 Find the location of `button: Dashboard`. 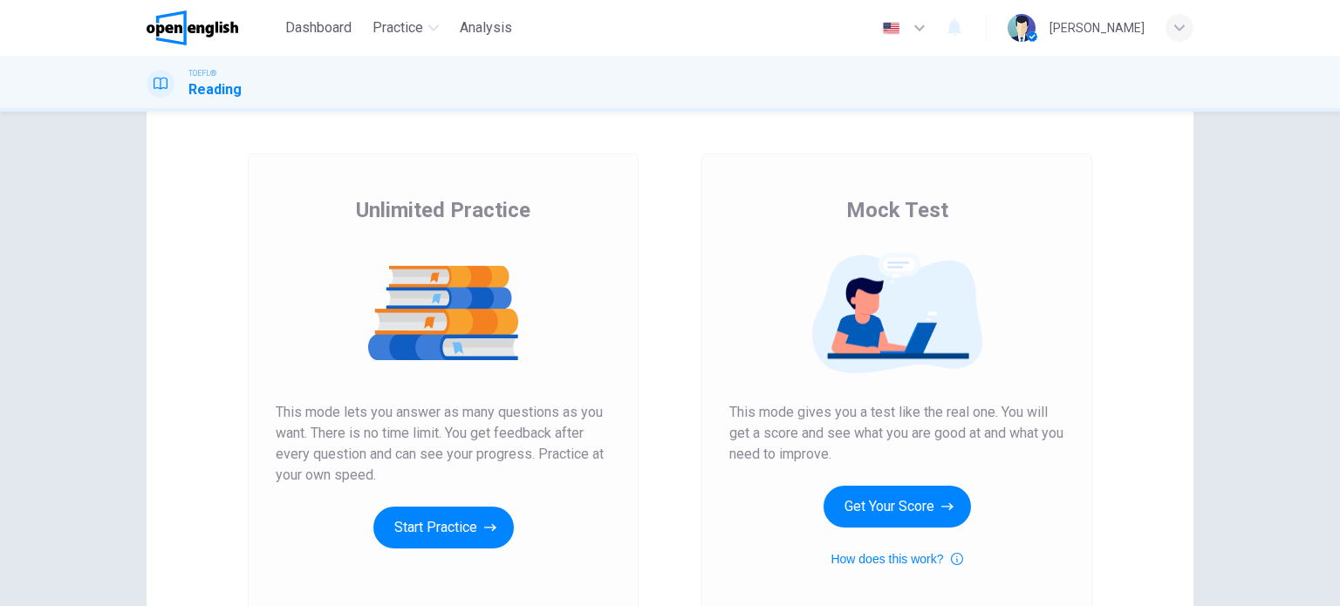

button: Dashboard is located at coordinates (318, 28).